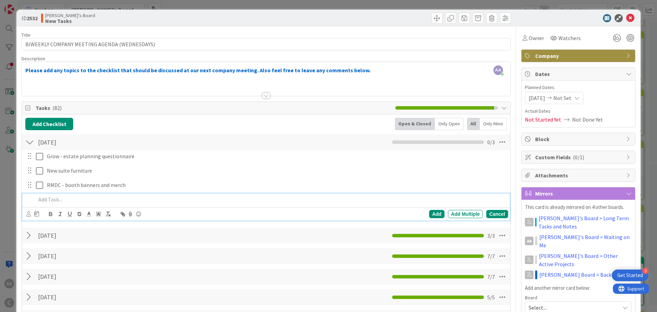 Image resolution: width=657 pixels, height=312 pixels. I want to click on p: This card is already mirrored on 4 other boards., so click(578, 207).